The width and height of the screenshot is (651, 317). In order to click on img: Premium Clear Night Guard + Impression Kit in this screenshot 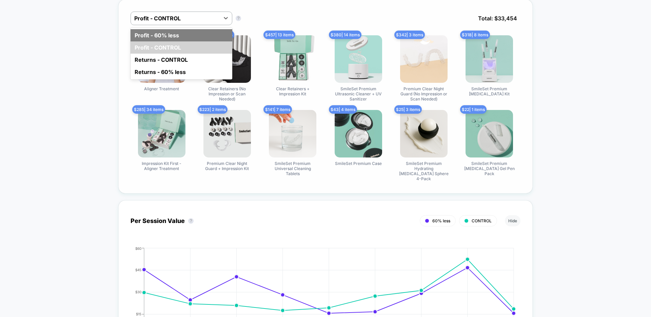, I will do `click(227, 134)`.